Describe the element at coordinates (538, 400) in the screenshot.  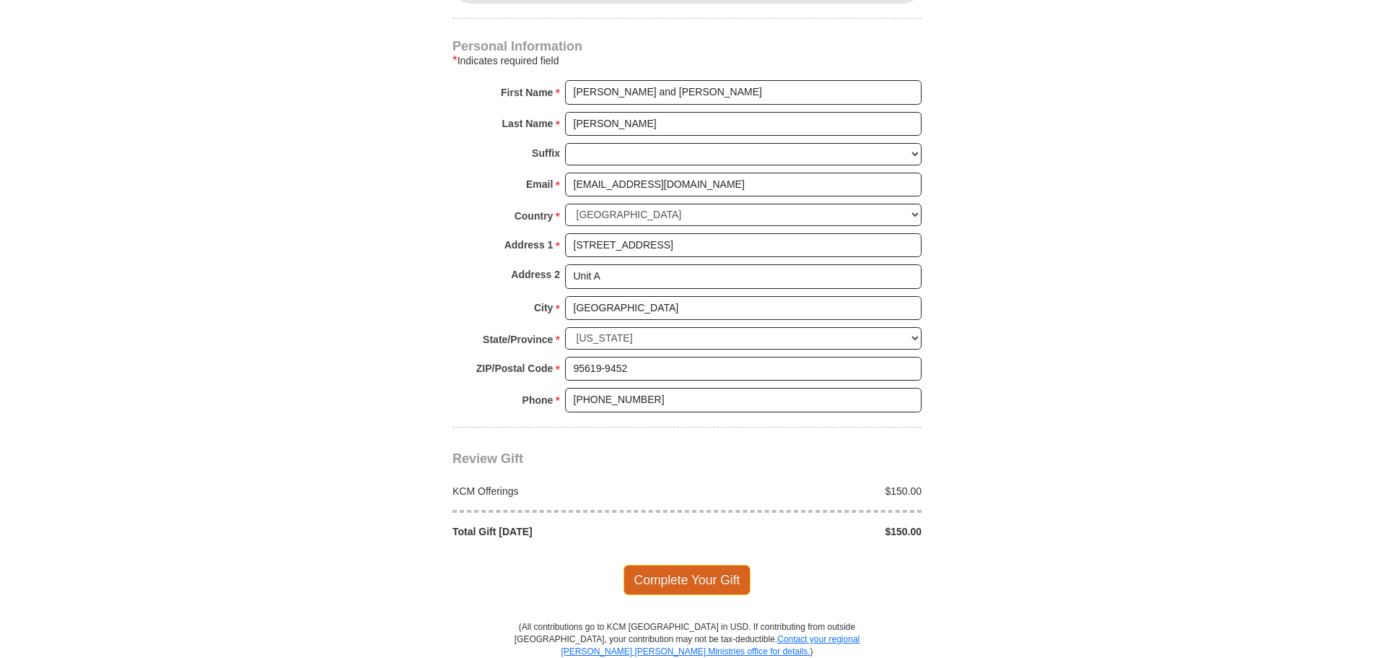
I see `strong: Phone` at that location.